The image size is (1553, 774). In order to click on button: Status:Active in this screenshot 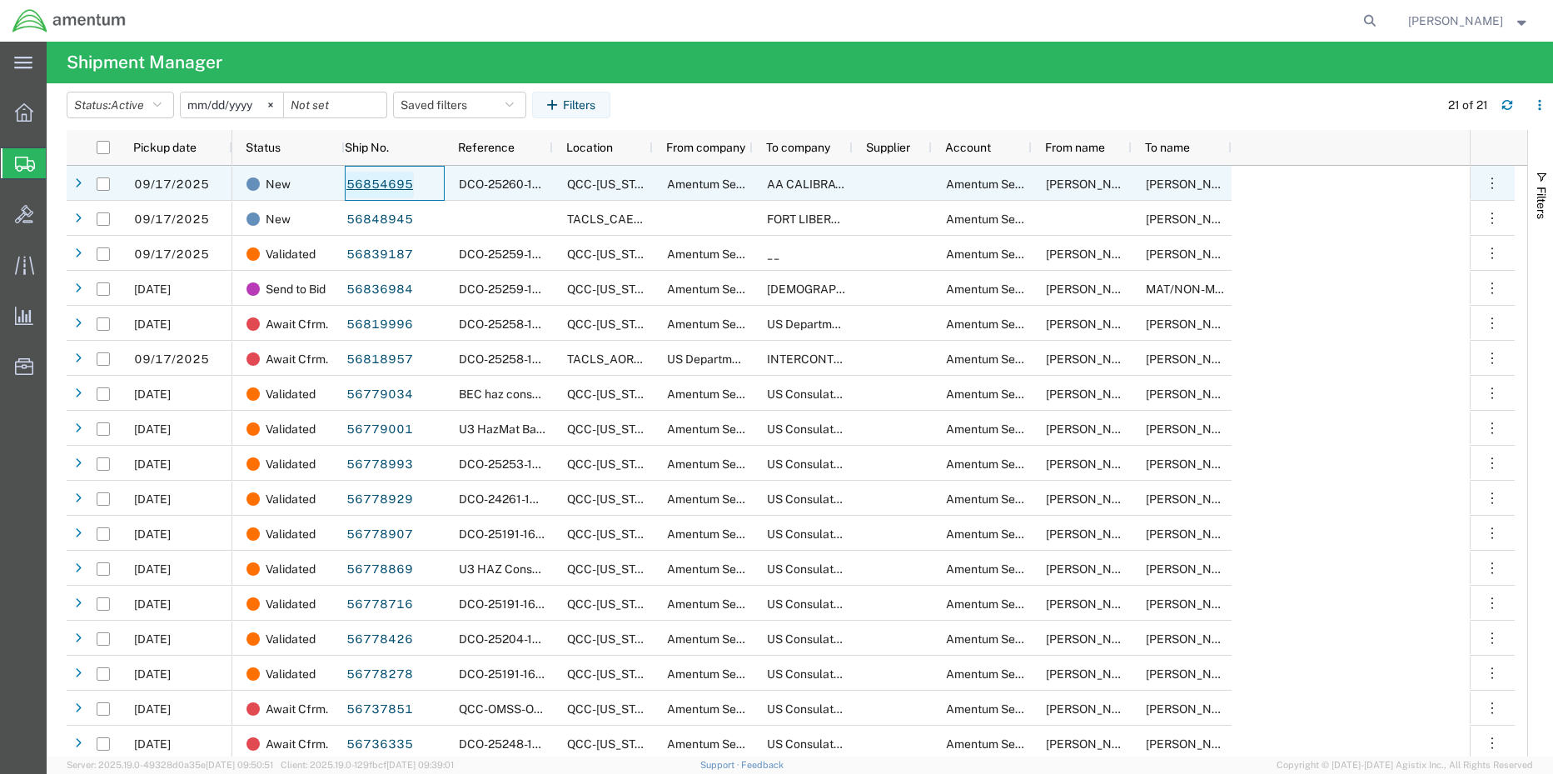, I will do `click(120, 105)`.